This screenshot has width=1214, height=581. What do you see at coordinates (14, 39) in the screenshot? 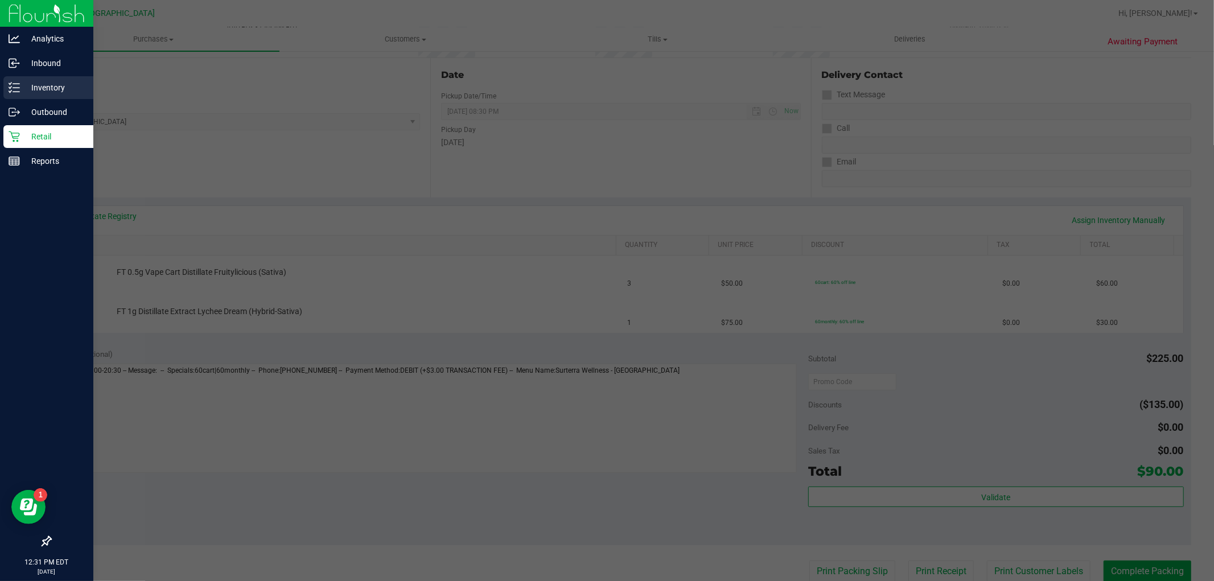
I see `inline-svg: Analytics` at bounding box center [14, 39].